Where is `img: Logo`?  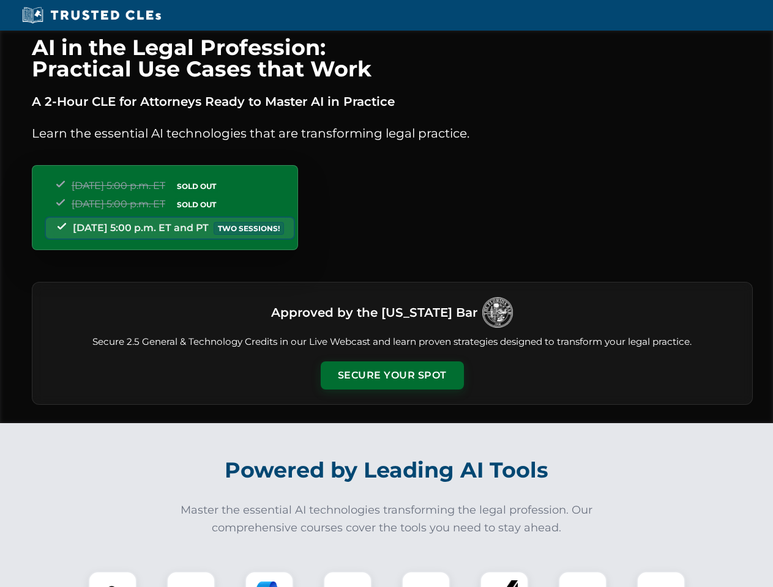 img: Logo is located at coordinates (497, 313).